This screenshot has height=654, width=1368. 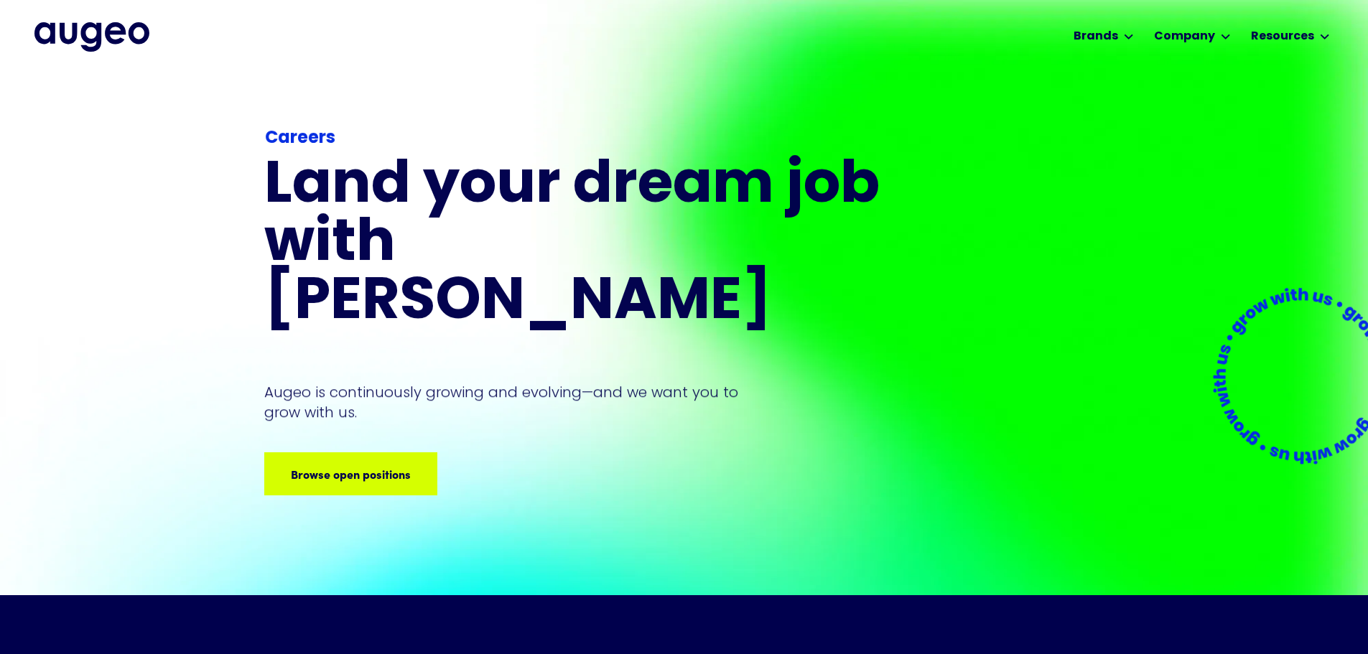 I want to click on a: home, so click(x=92, y=37).